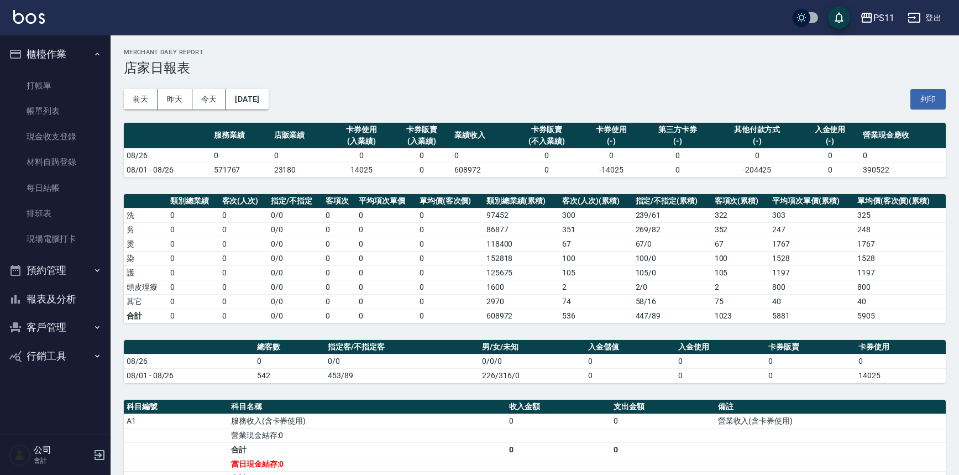 The width and height of the screenshot is (959, 475). Describe the element at coordinates (244, 201) in the screenshot. I see `th: 客次(人次)` at that location.